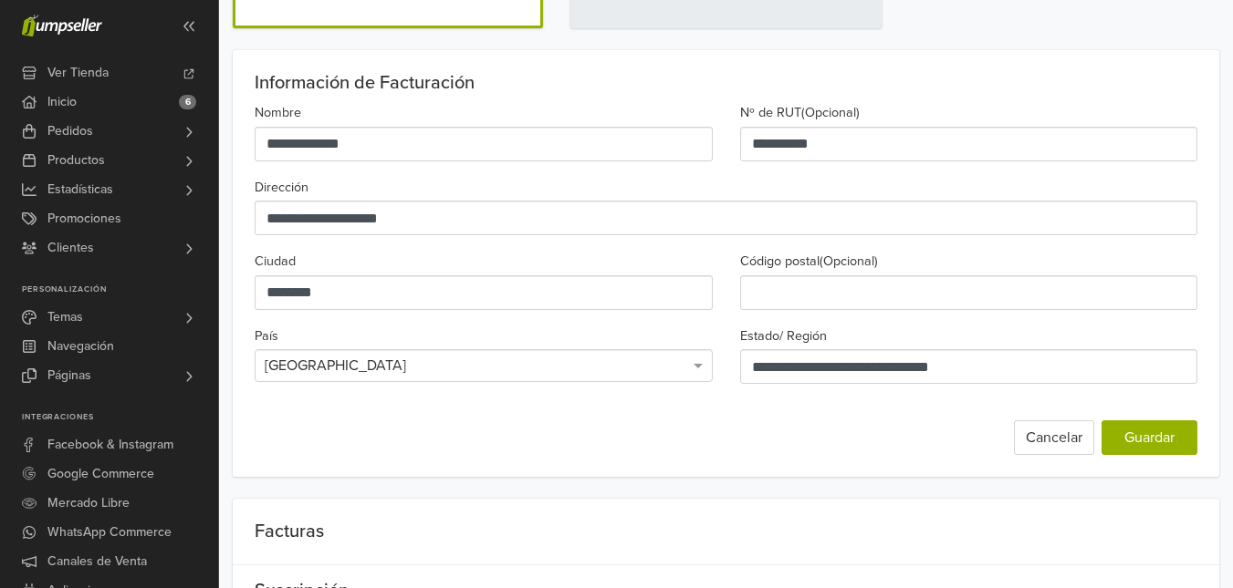 The width and height of the screenshot is (1233, 588). What do you see at coordinates (97, 562) in the screenshot?
I see `span: Canales de Venta` at bounding box center [97, 562].